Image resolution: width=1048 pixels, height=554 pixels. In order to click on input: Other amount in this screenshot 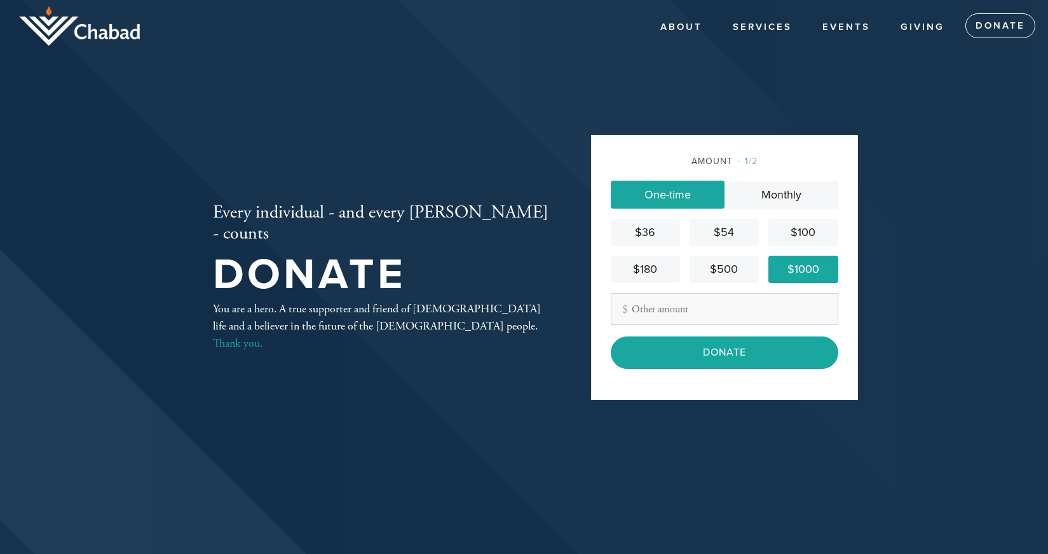, I will do `click(725, 309)`.